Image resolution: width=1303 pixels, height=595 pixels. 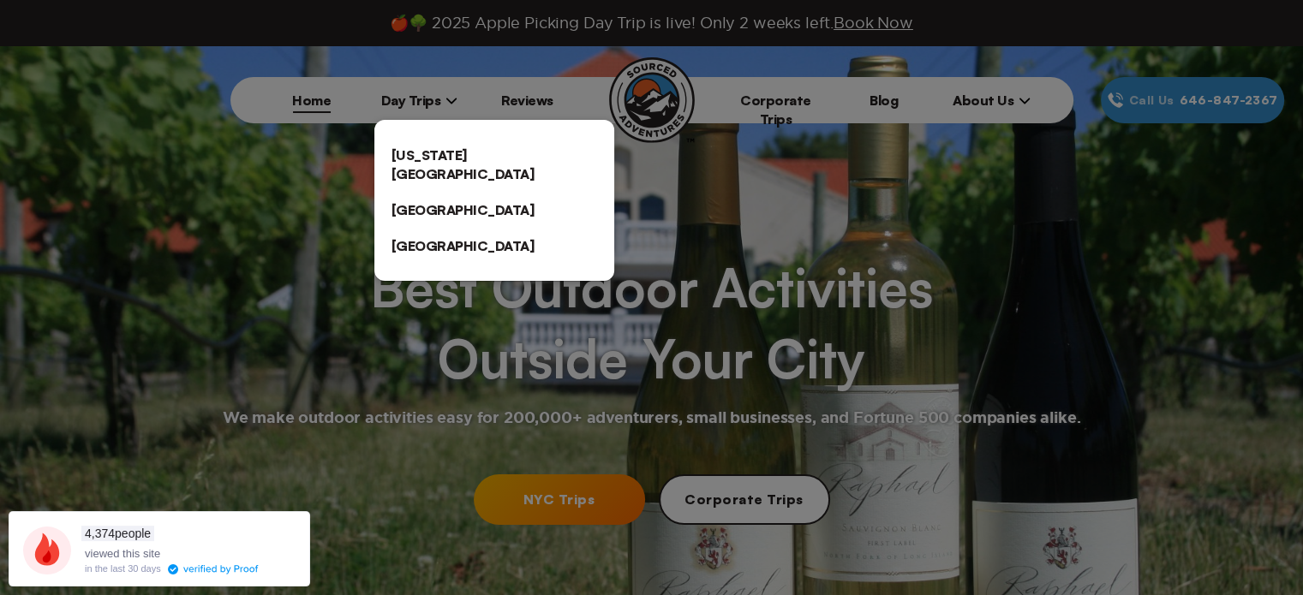 I want to click on span: 4,374, so click(x=99, y=534).